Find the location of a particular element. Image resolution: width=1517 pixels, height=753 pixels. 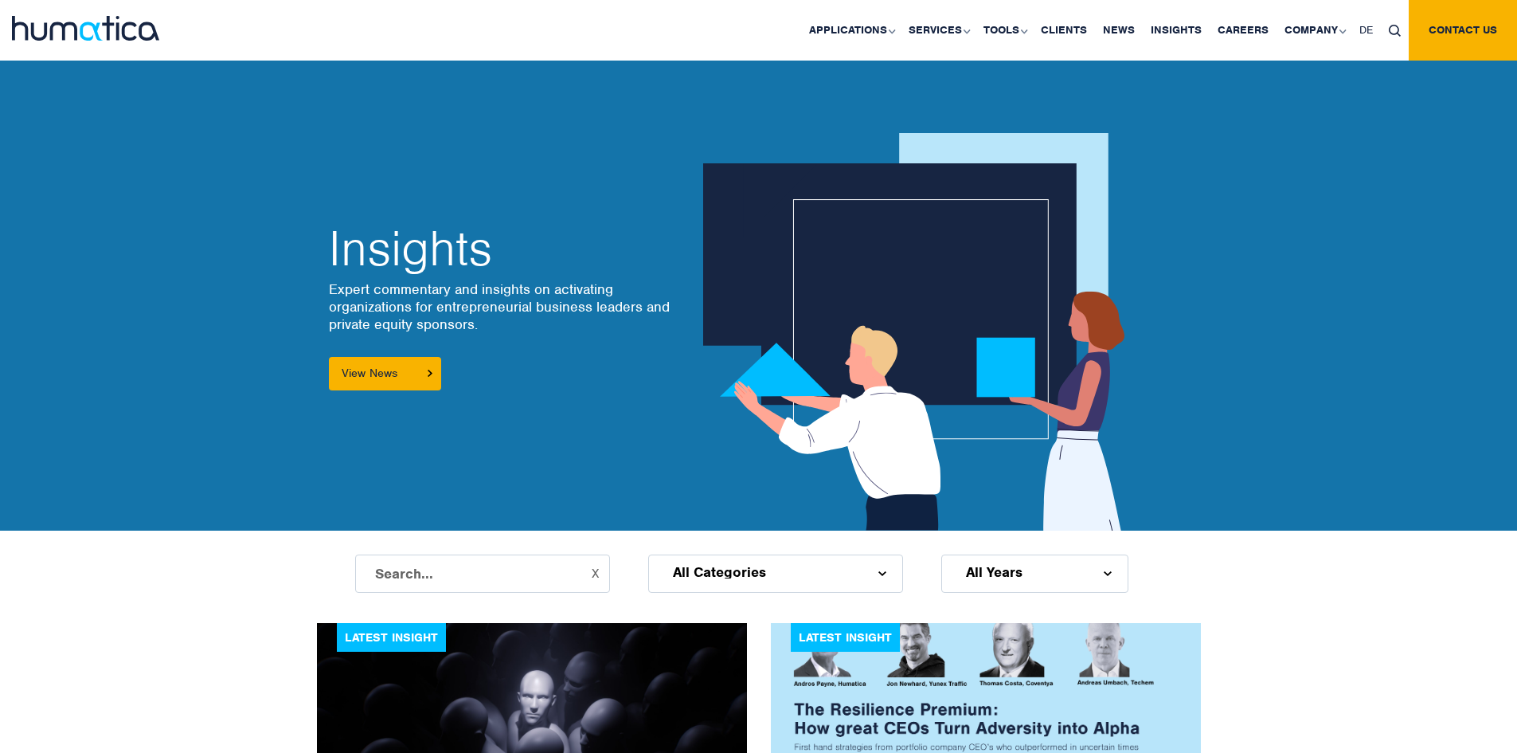

a: View News is located at coordinates (385, 374).